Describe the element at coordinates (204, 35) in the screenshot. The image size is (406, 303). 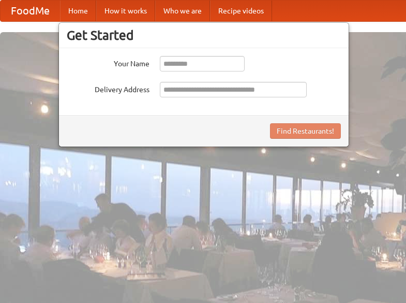
I see `h3: Get Started` at that location.